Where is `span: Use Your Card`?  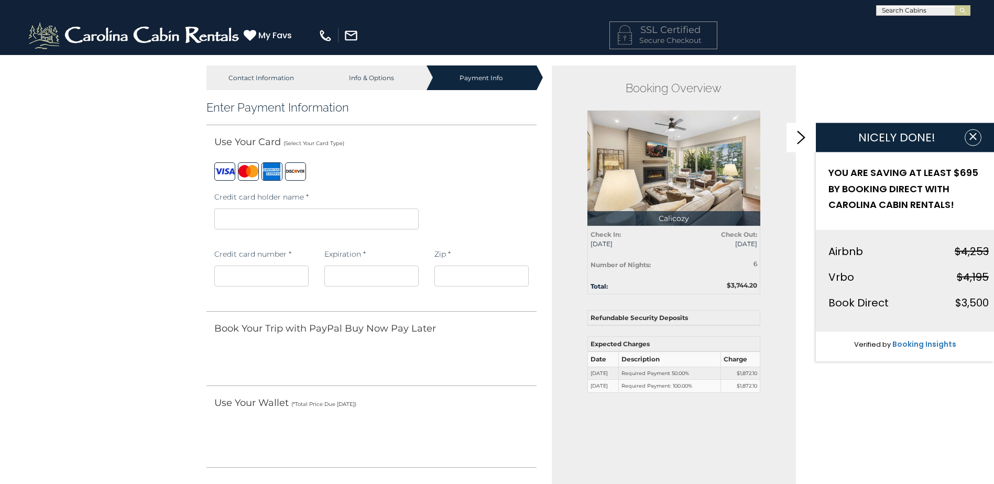 span: Use Your Card is located at coordinates (247, 142).